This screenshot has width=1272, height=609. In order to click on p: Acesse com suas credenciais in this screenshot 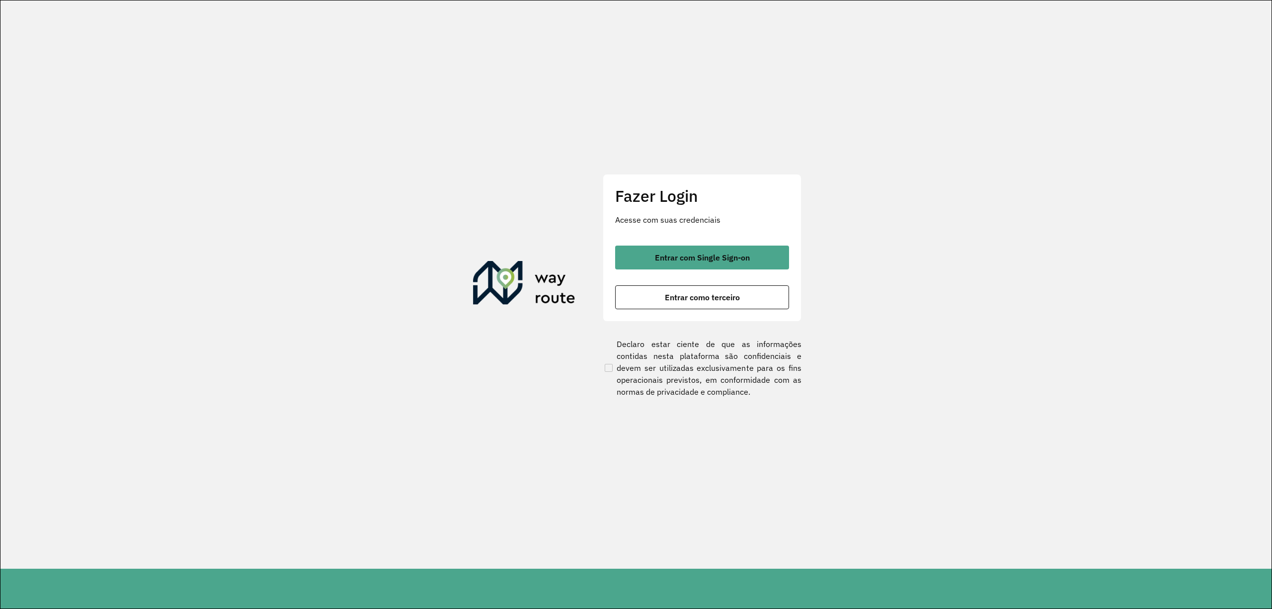, I will do `click(702, 220)`.